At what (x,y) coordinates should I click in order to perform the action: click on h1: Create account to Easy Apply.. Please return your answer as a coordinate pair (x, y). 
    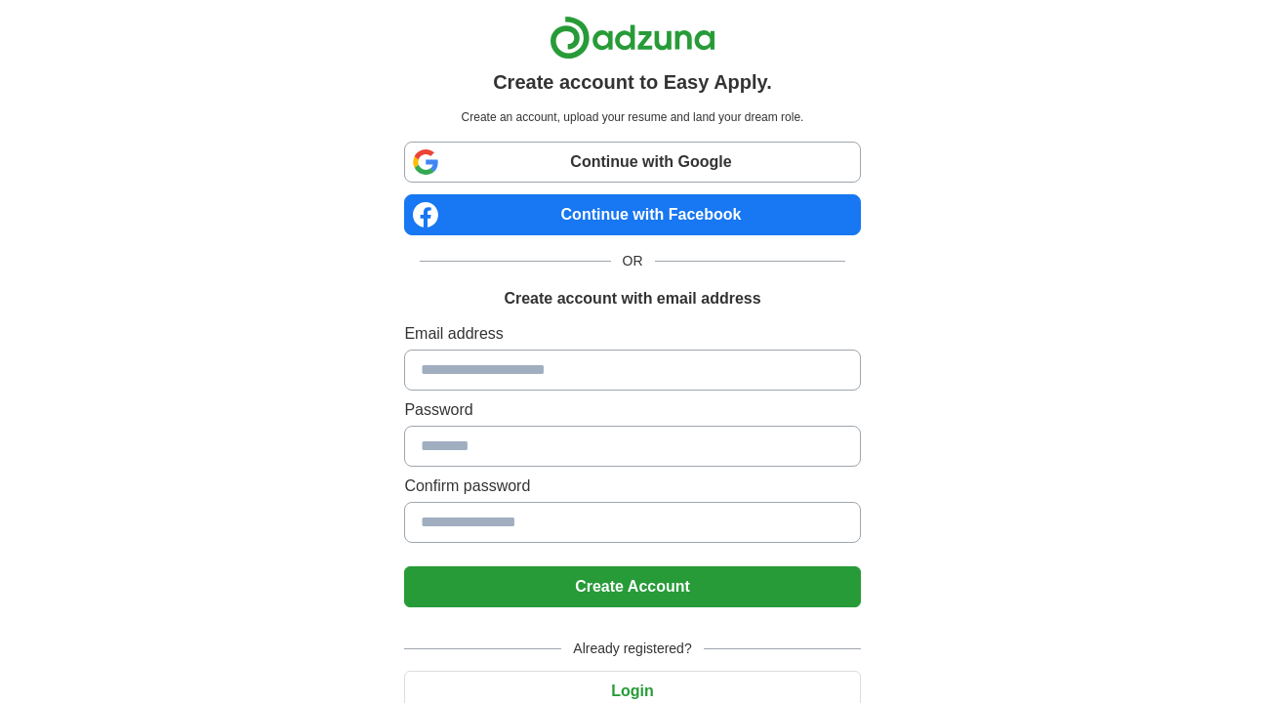
    Looking at the image, I should click on (633, 82).